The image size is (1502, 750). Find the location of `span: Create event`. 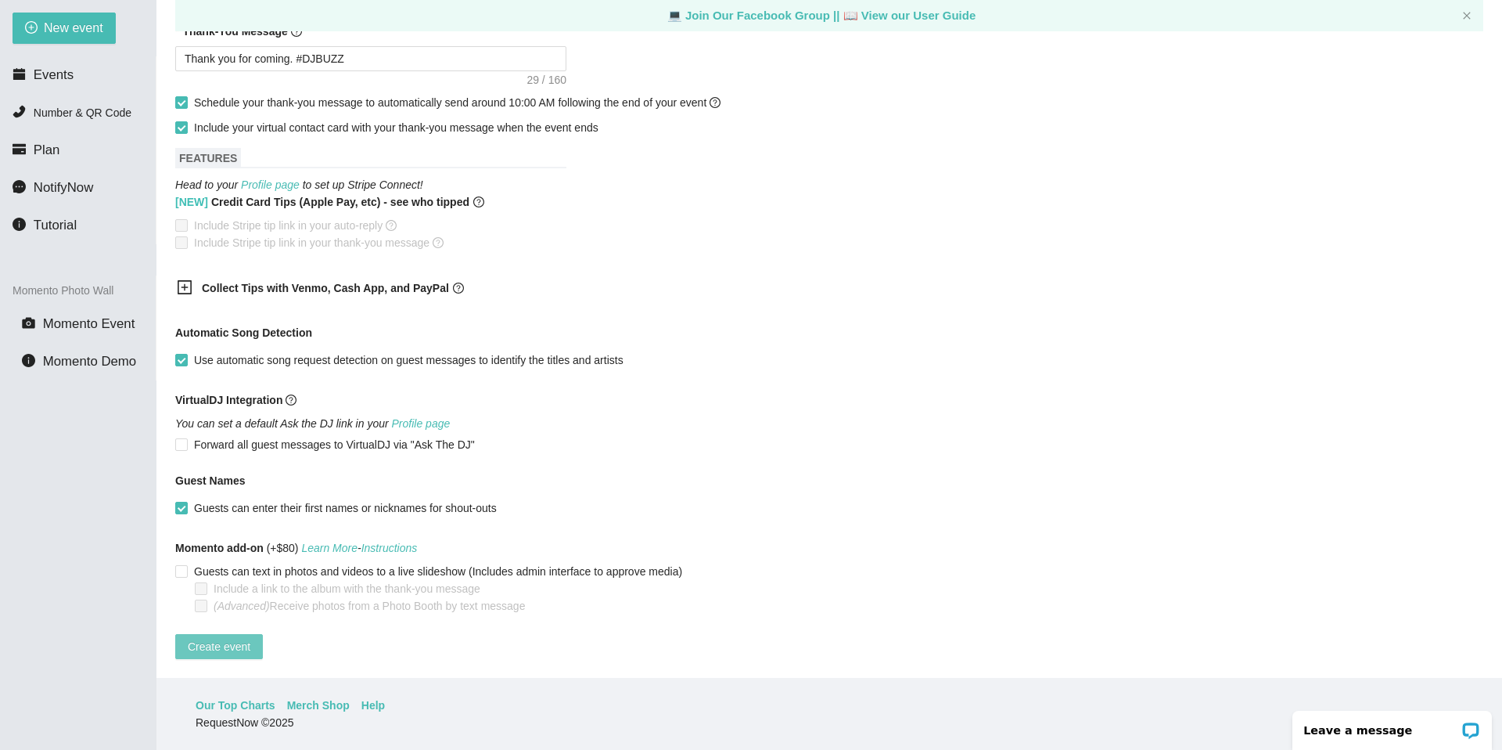

span: Create event is located at coordinates (219, 646).